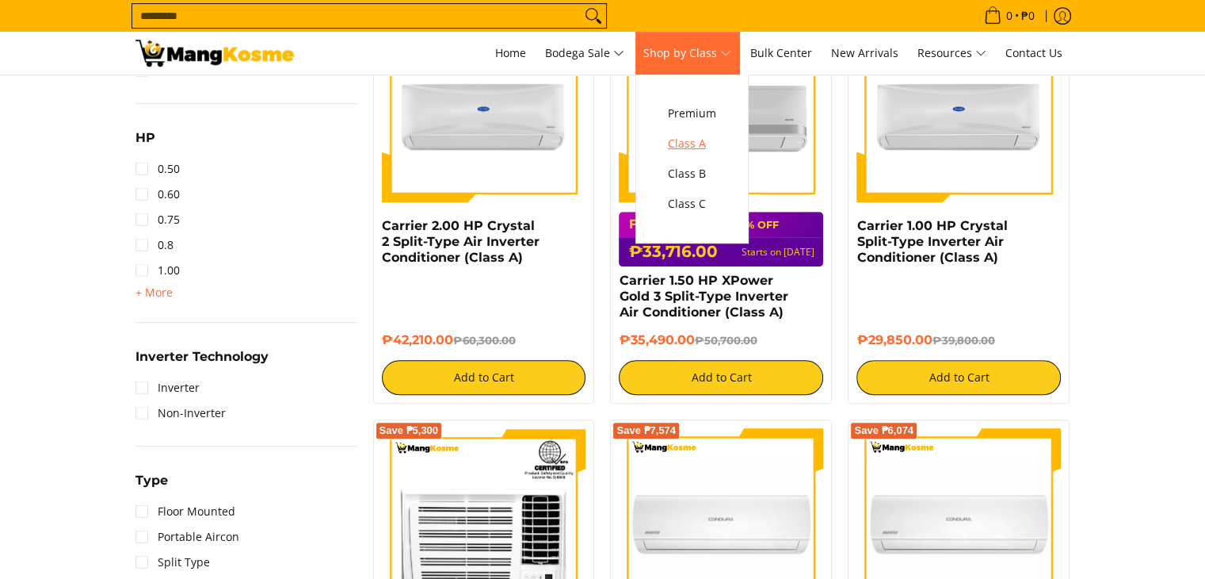 Image resolution: width=1205 pixels, height=579 pixels. What do you see at coordinates (158, 194) in the screenshot?
I see `a: 0.60` at bounding box center [158, 194].